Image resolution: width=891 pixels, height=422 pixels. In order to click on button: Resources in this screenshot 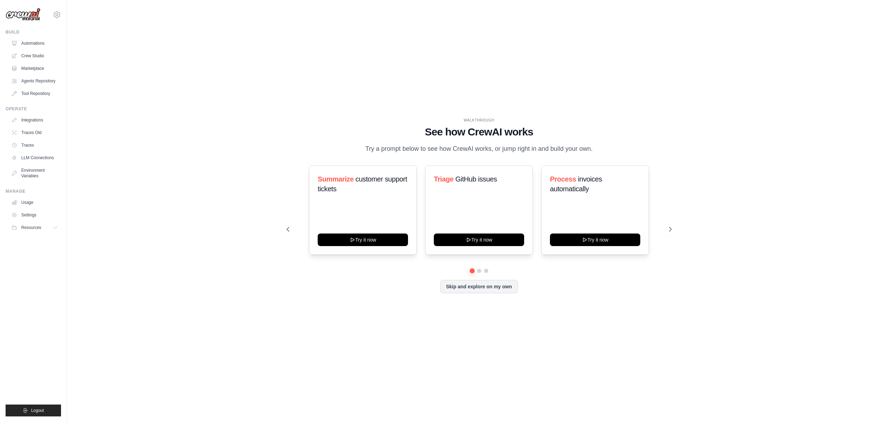, I will do `click(35, 227)`.